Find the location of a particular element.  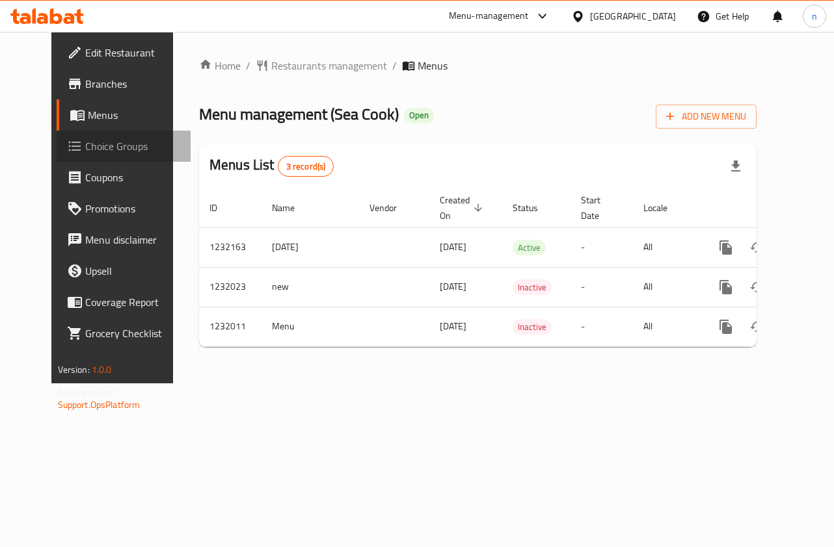

span: Status is located at coordinates (533, 208).